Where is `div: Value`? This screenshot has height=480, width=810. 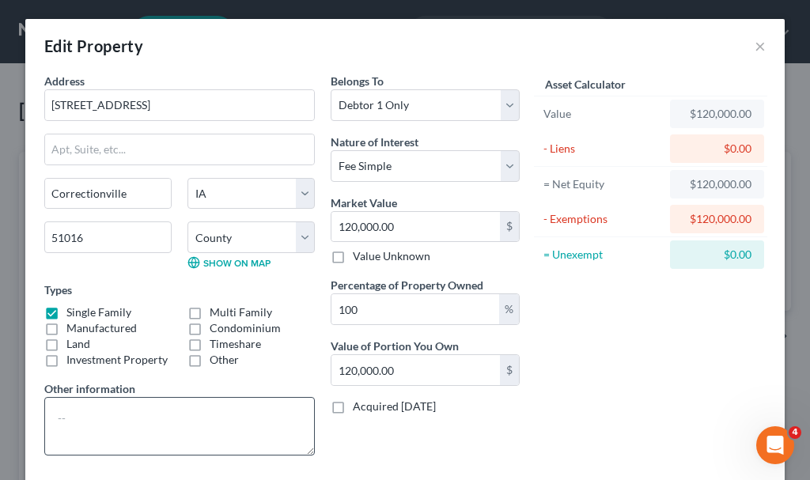
div: Value is located at coordinates (603, 114).